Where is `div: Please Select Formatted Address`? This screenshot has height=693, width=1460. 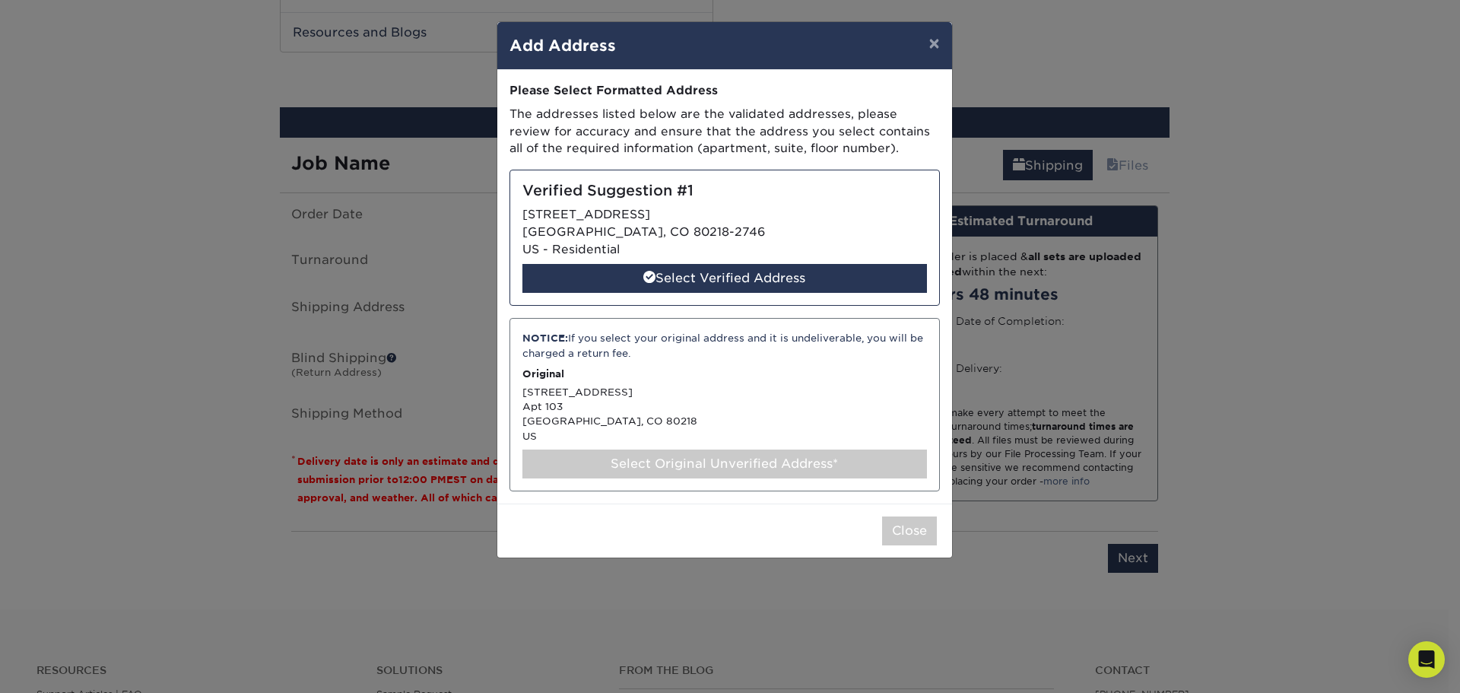 div: Please Select Formatted Address is located at coordinates (725, 91).